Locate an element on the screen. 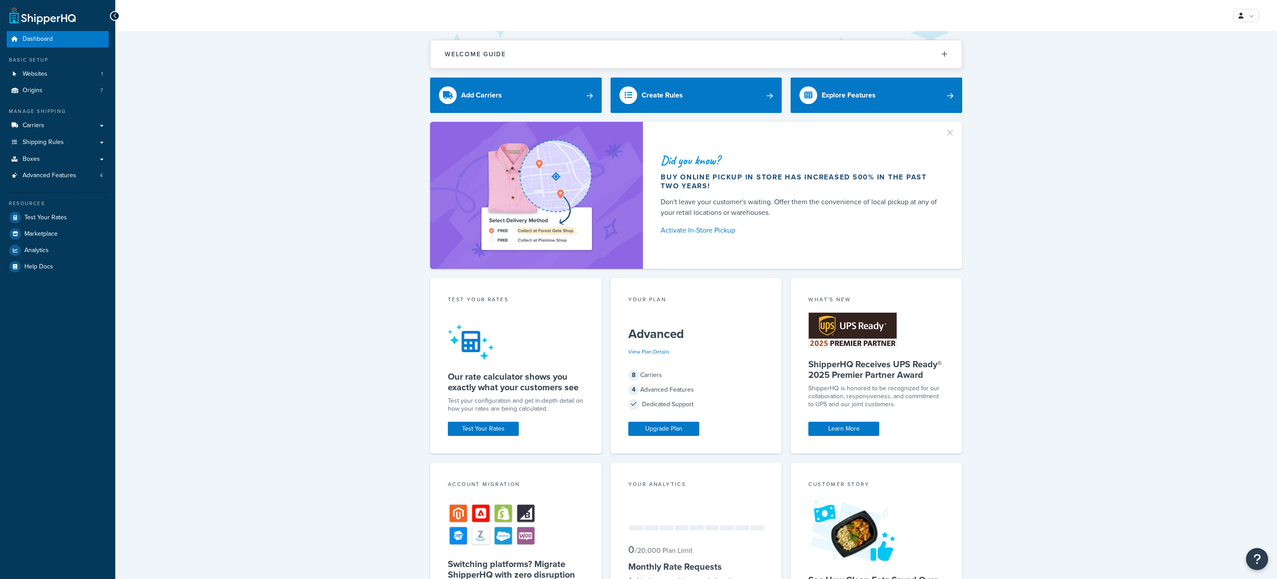 Image resolution: width=1277 pixels, height=579 pixels. div: Test your rates is located at coordinates (516, 301).